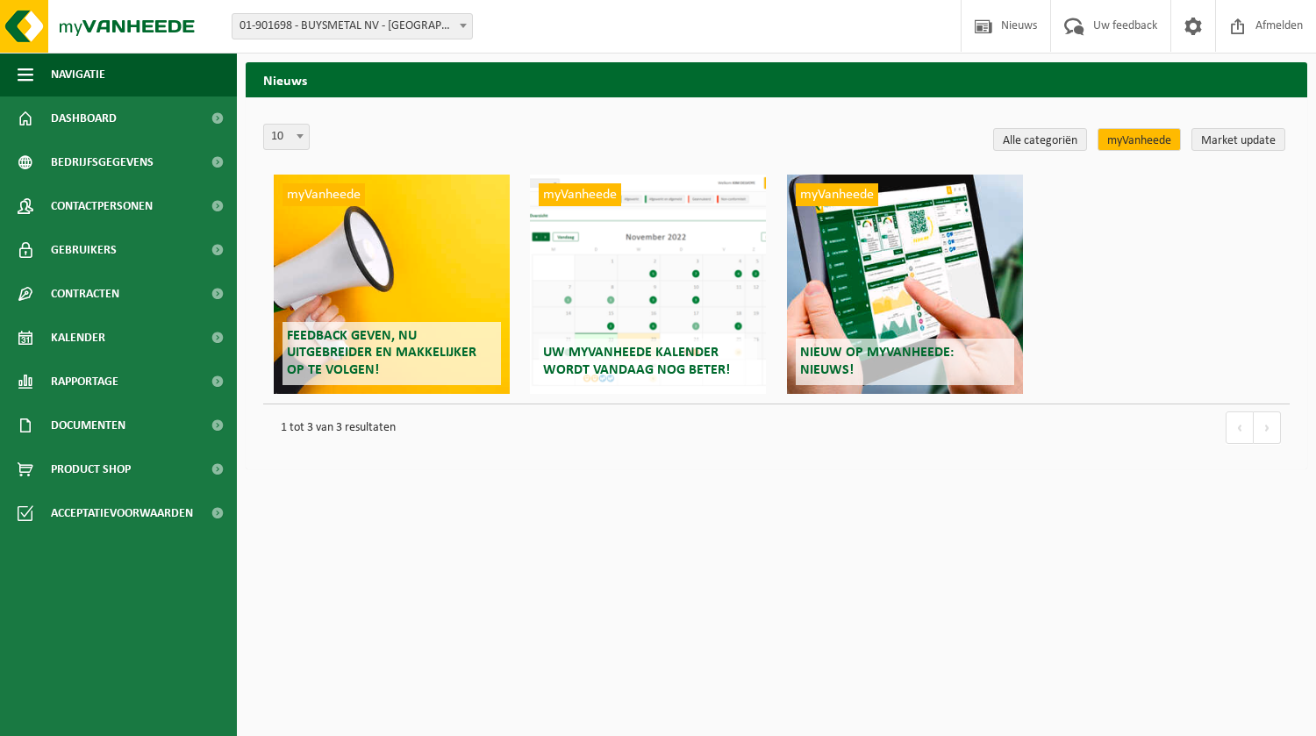 The image size is (1316, 736). I want to click on span: Rapportage, so click(84, 382).